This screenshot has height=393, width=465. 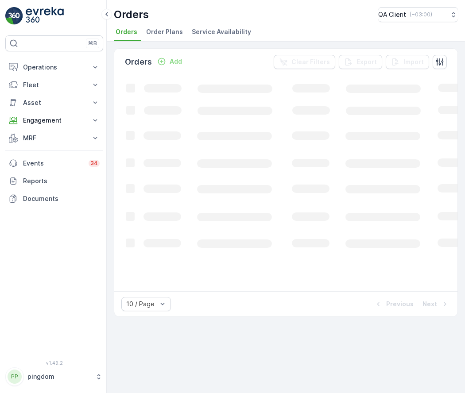 What do you see at coordinates (311, 62) in the screenshot?
I see `p: Clear Filters` at bounding box center [311, 62].